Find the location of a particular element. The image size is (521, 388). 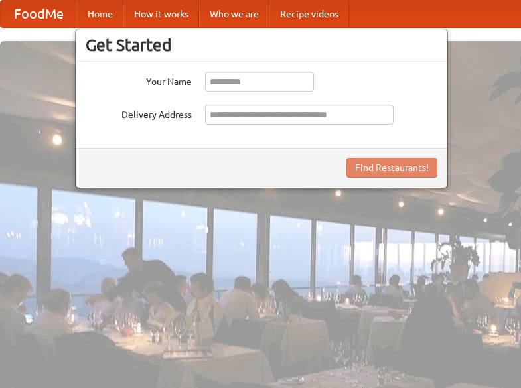

h3: Get Started is located at coordinates (261, 45).